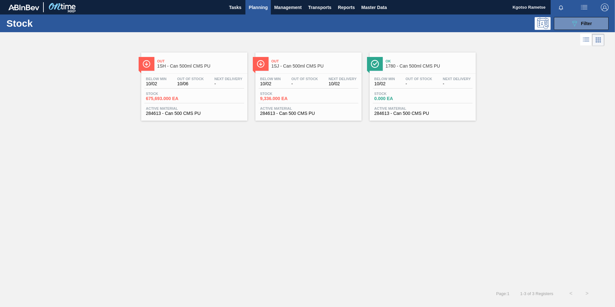 Image resolution: width=615 pixels, height=307 pixels. I want to click on span: 10/06, so click(190, 84).